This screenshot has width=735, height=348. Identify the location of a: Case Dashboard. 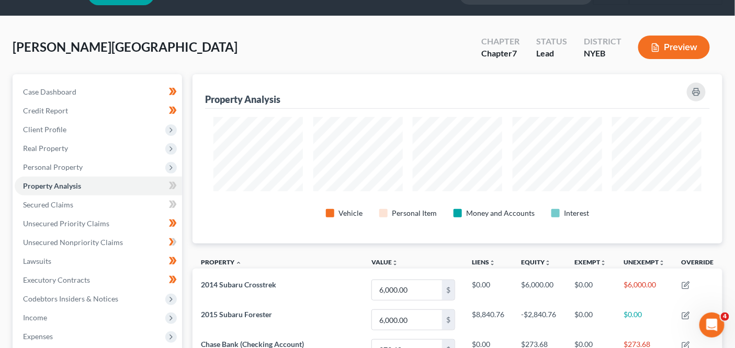
(98, 92).